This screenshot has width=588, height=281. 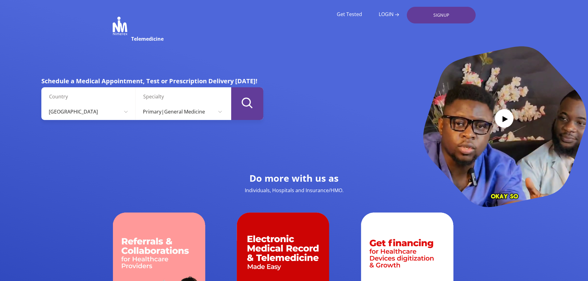 What do you see at coordinates (294, 190) in the screenshot?
I see `p: Individuals, Hospitals and Insurance/HMO.` at bounding box center [294, 190].